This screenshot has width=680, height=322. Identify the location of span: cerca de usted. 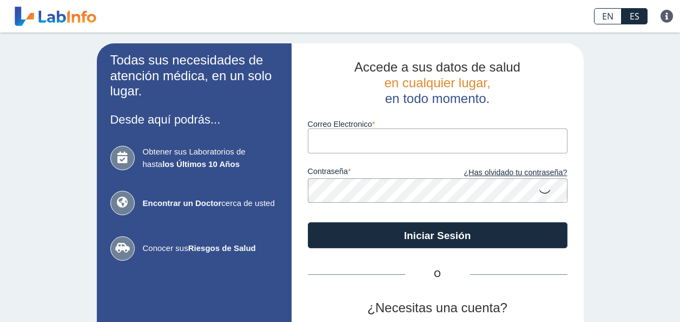
(211, 203).